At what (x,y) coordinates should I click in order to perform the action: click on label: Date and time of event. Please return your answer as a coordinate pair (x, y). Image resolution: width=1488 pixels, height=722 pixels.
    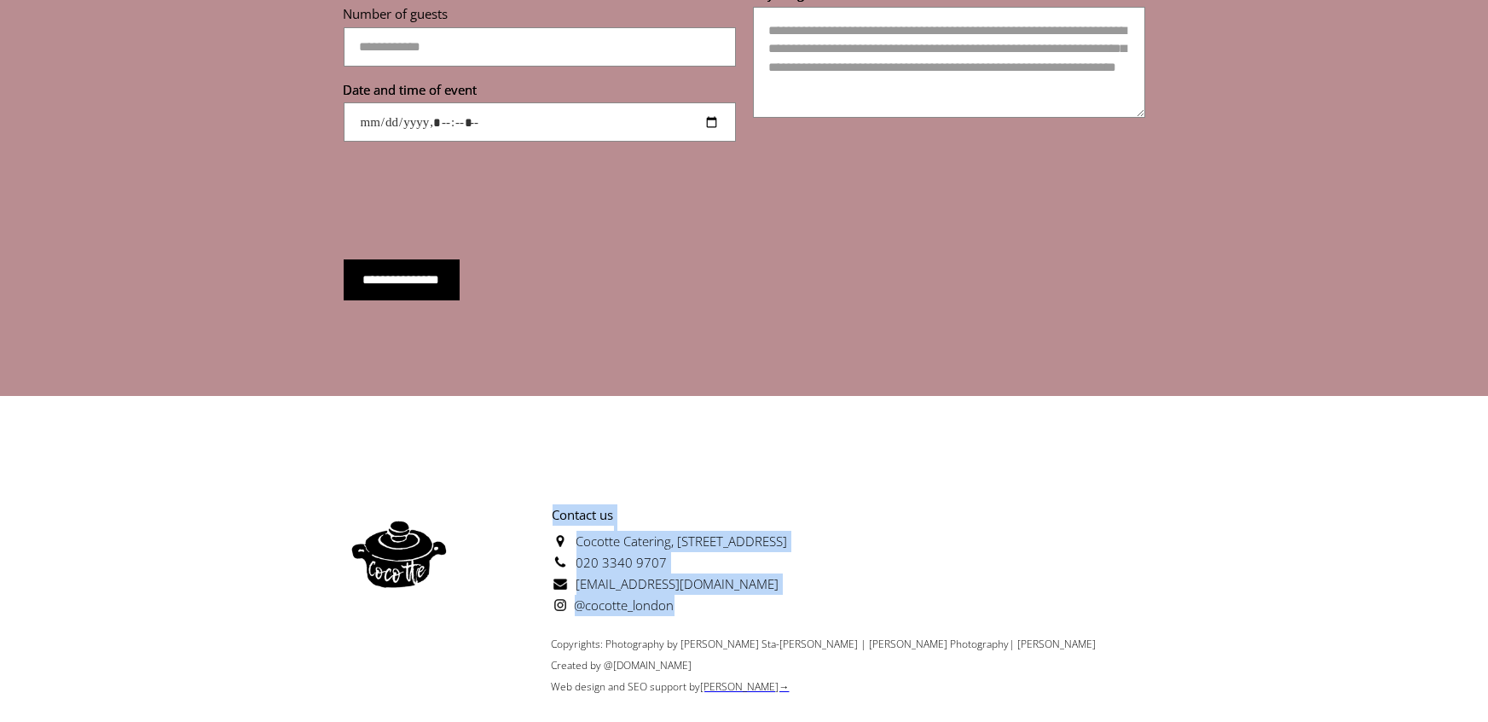
    Looking at the image, I should click on (540, 92).